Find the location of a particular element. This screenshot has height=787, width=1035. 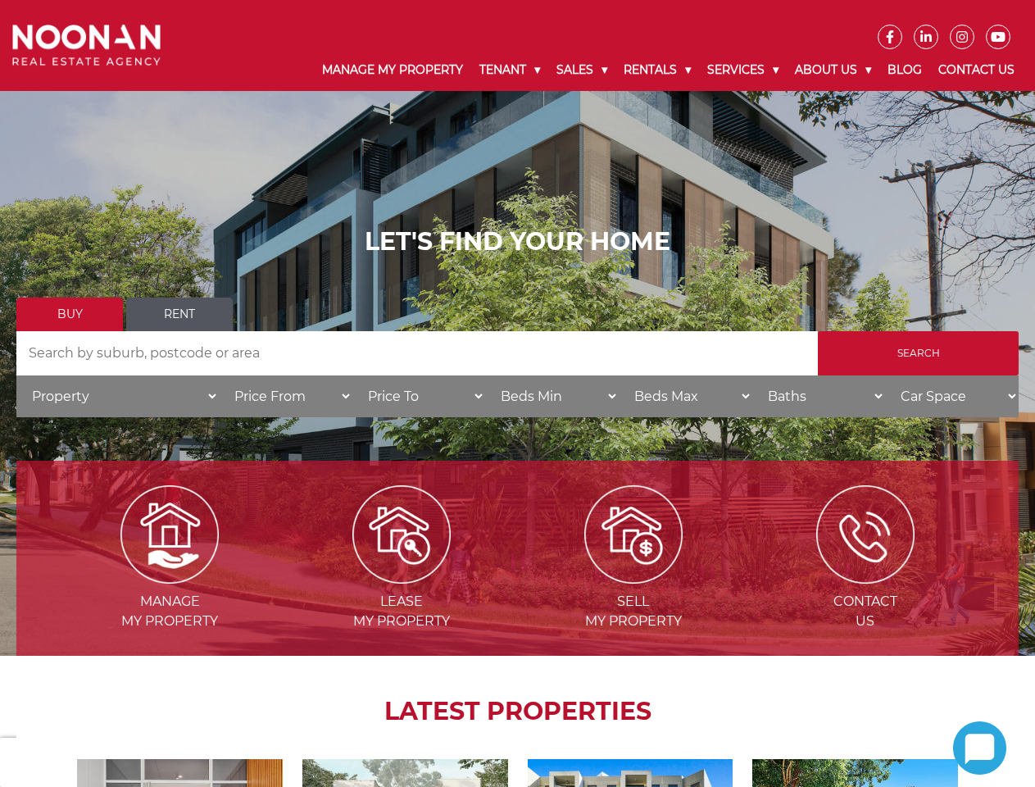

a: Contact Us is located at coordinates (976, 70).